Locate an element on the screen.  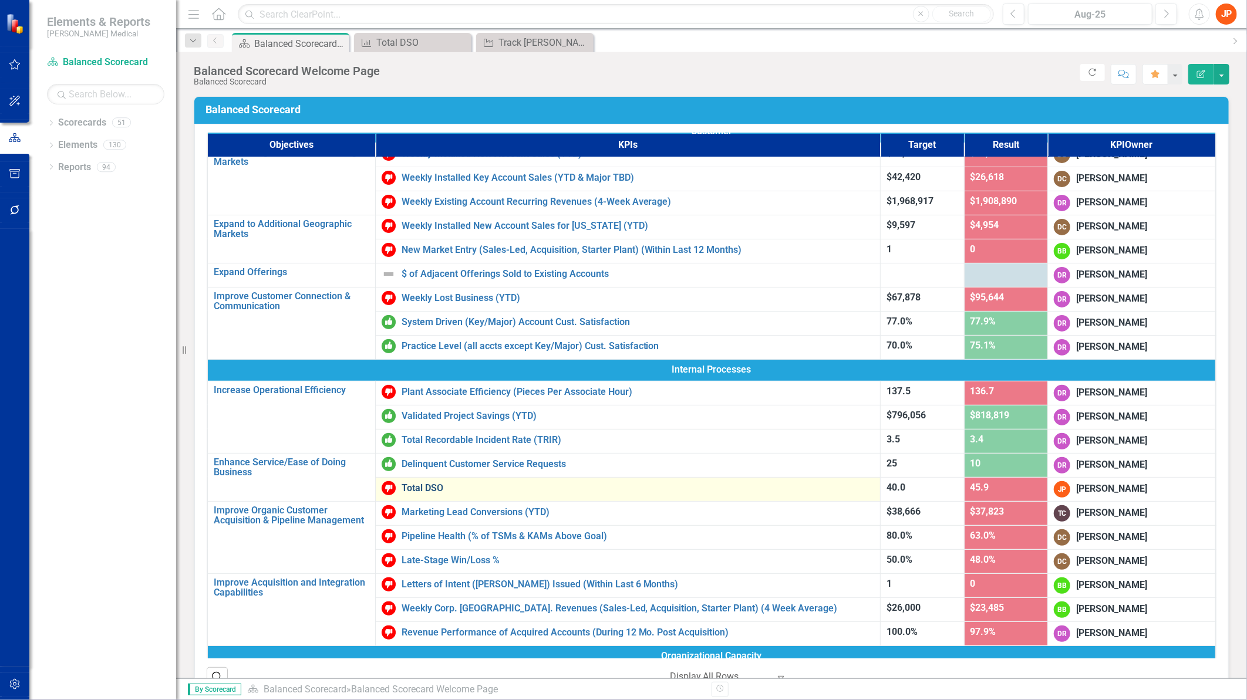
button: JP is located at coordinates (1226, 14).